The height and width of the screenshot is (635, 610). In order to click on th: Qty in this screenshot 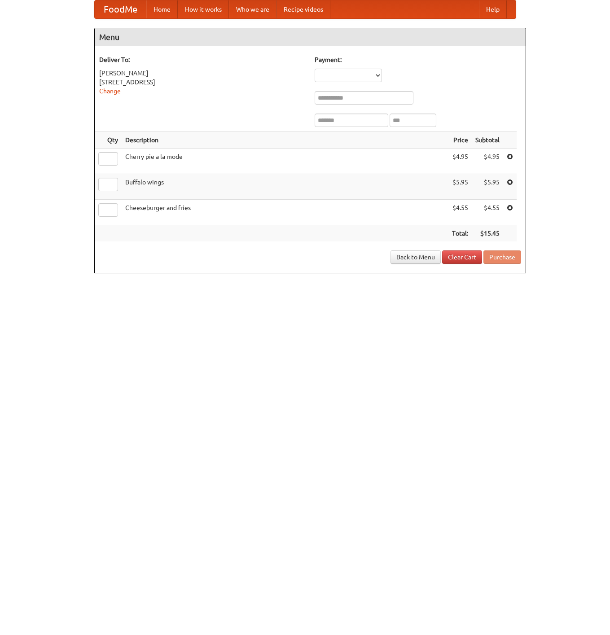, I will do `click(108, 140)`.